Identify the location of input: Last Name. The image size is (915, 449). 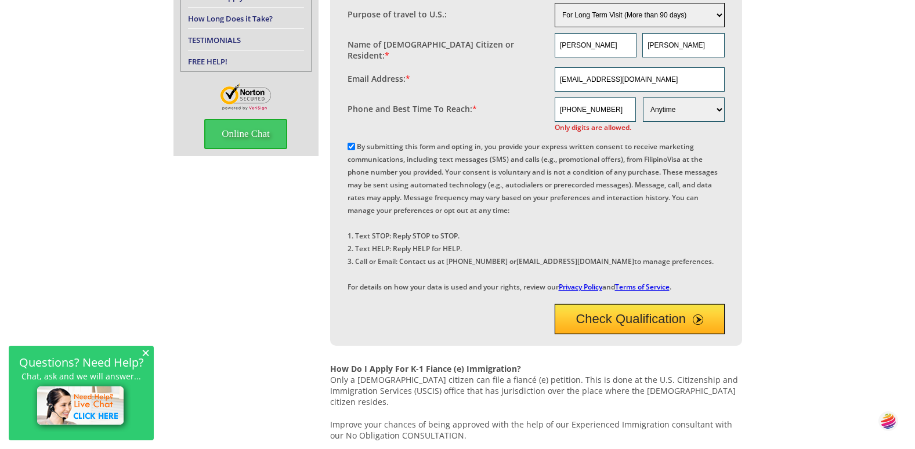
(683, 45).